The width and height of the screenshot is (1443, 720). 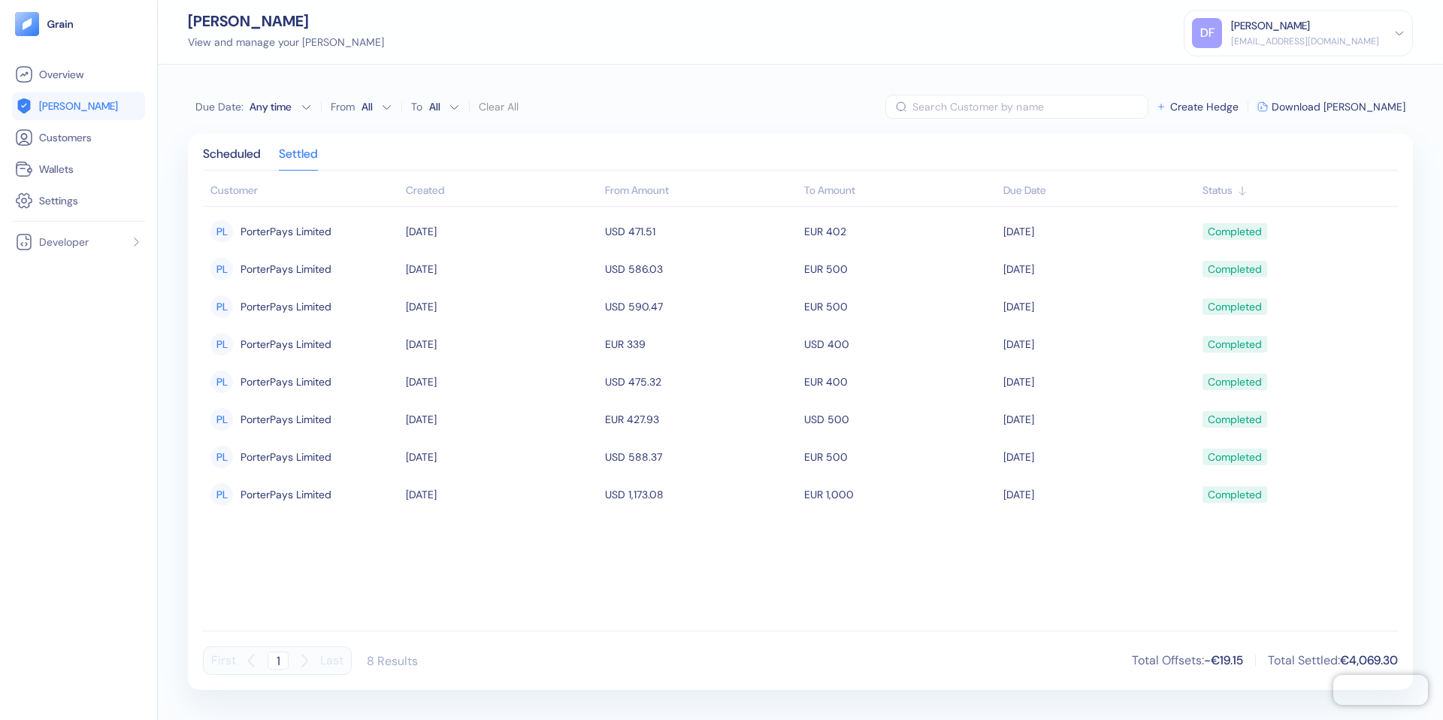 What do you see at coordinates (700, 231) in the screenshot?
I see `td: USD 471.51` at bounding box center [700, 231].